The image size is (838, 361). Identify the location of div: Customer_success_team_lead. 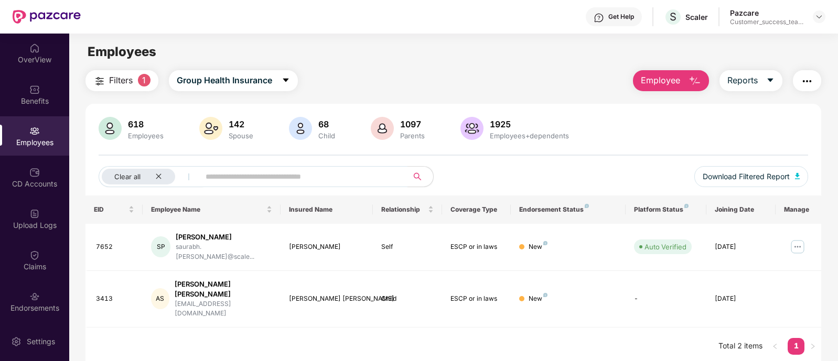
(766, 22).